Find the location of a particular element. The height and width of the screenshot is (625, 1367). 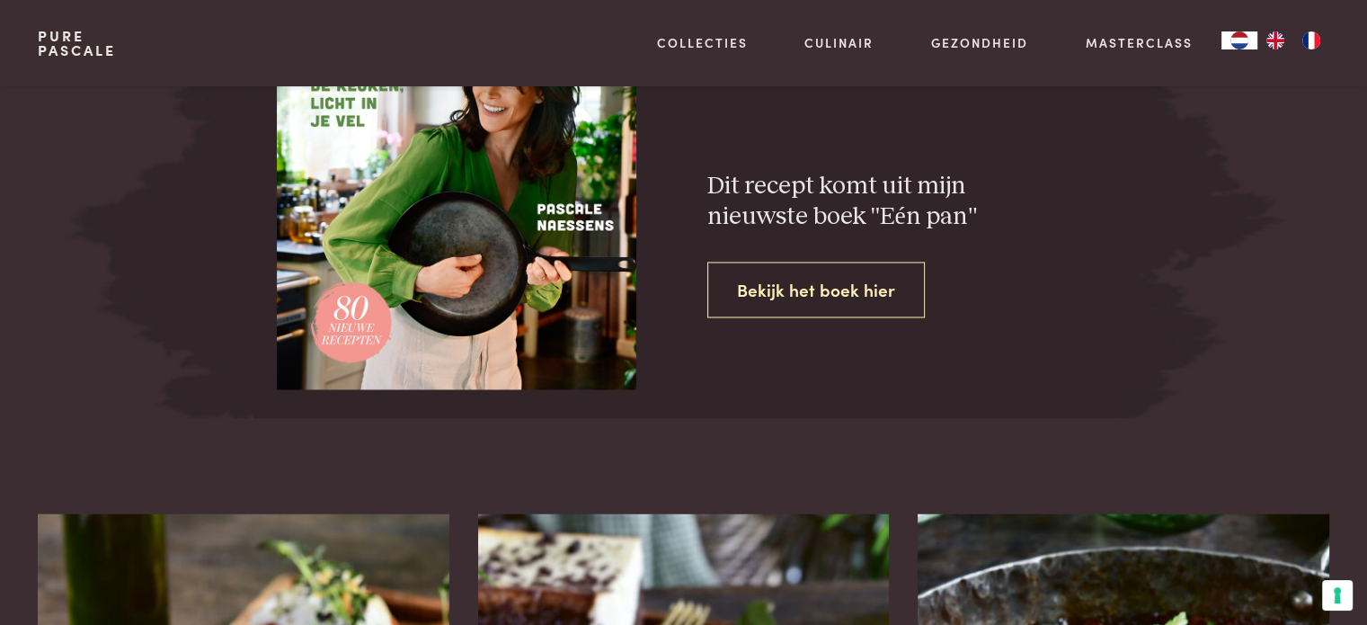

a: EN is located at coordinates (1275, 40).